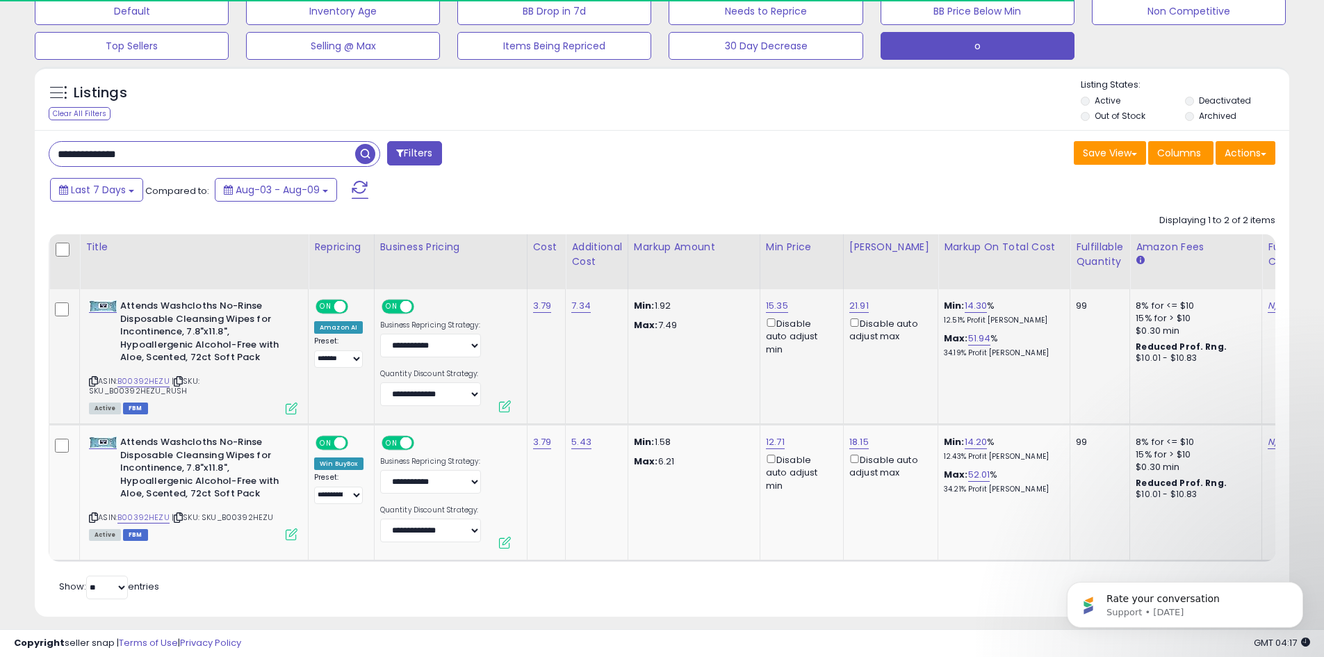  What do you see at coordinates (1185, 85) in the screenshot?
I see `p: Listing States:` at bounding box center [1185, 85].